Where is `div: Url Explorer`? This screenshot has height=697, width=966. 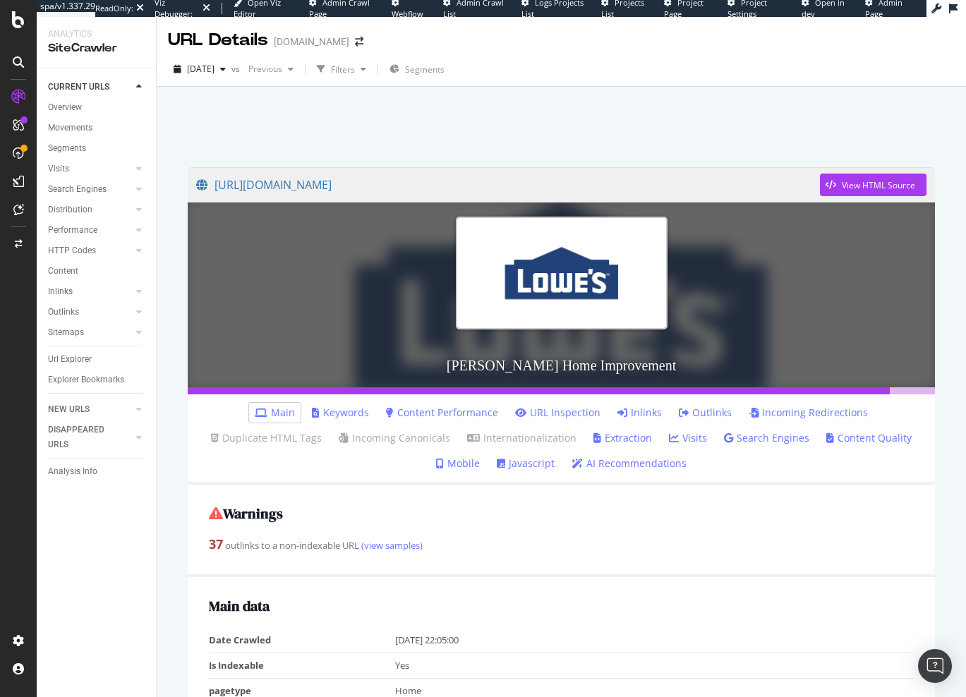
div: Url Explorer is located at coordinates (70, 359).